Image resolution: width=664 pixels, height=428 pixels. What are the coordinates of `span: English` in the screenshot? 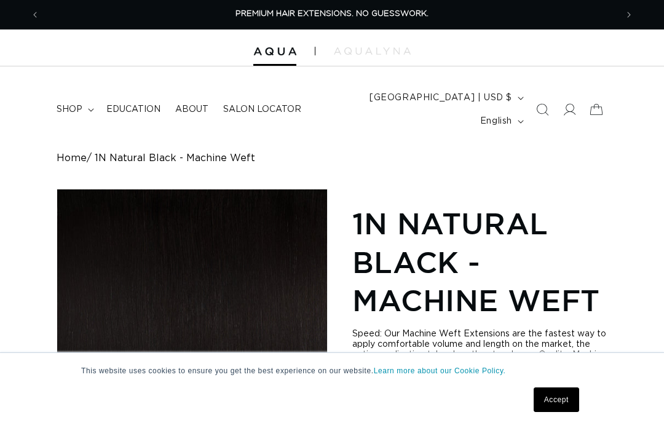 It's located at (496, 121).